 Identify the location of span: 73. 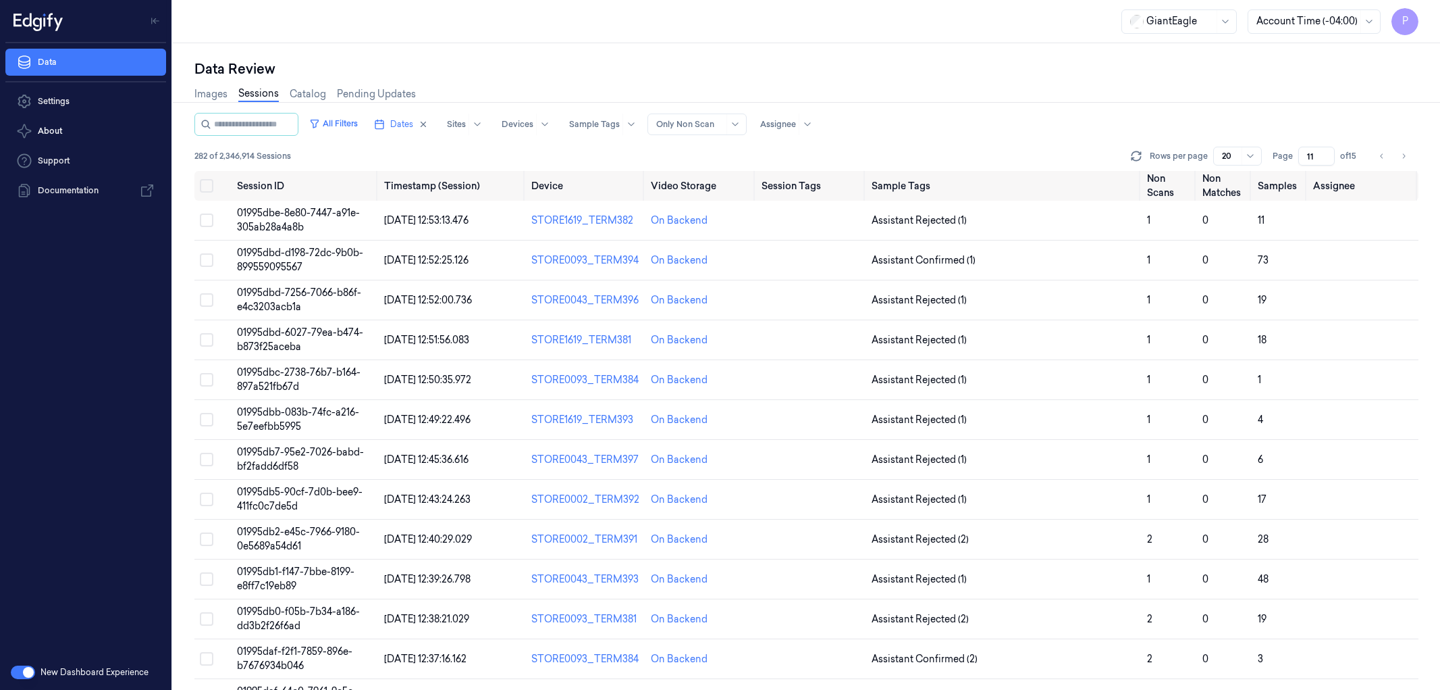
(1264, 260).